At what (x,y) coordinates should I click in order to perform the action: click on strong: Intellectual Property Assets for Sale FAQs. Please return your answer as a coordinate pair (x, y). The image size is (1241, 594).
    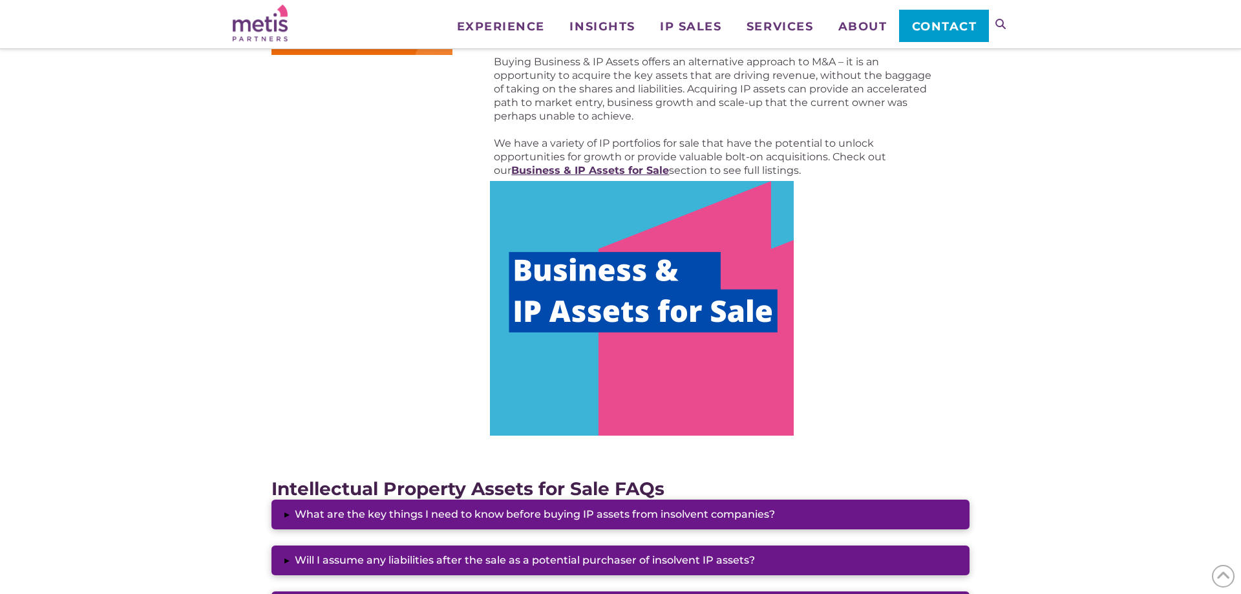
    Looking at the image, I should click on (468, 489).